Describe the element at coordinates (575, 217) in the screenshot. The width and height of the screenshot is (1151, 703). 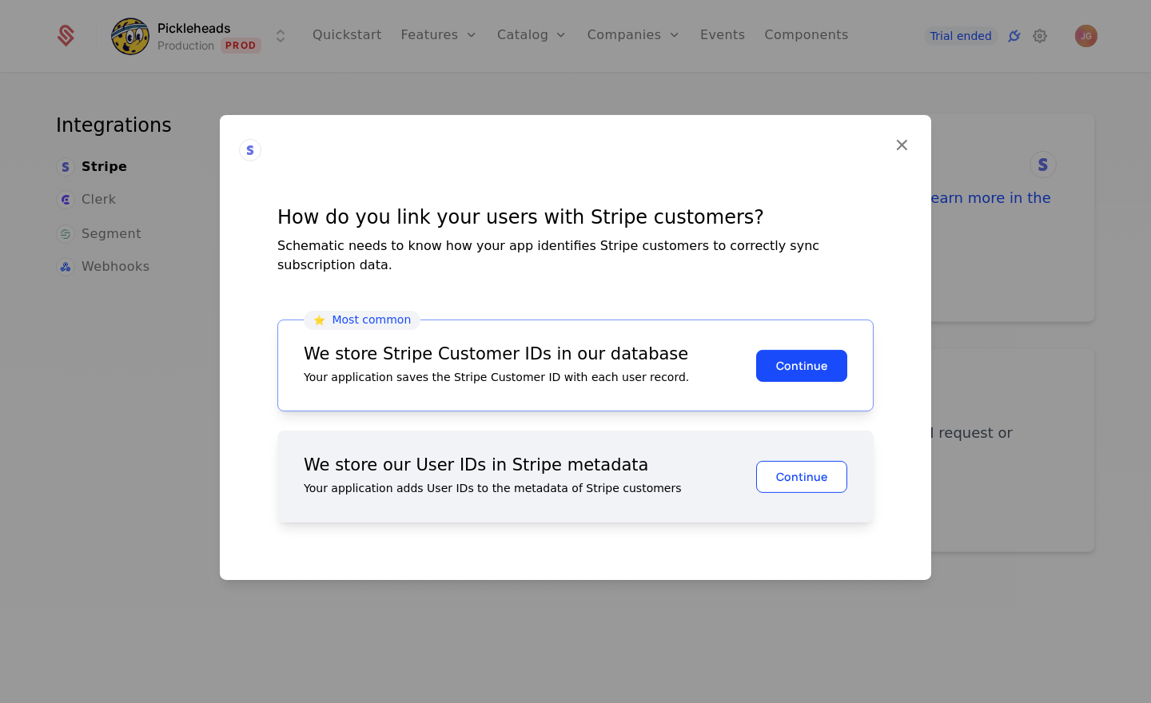
I see `div: How do you link your users with Stripe customers?` at that location.